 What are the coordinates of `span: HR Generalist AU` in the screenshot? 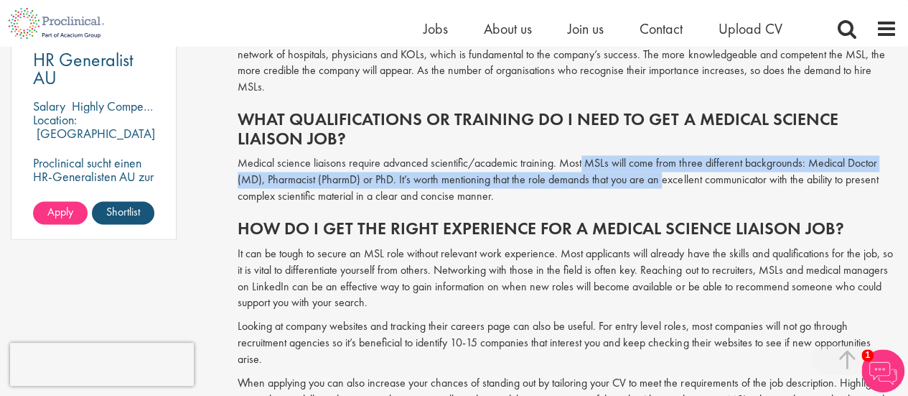 It's located at (83, 68).